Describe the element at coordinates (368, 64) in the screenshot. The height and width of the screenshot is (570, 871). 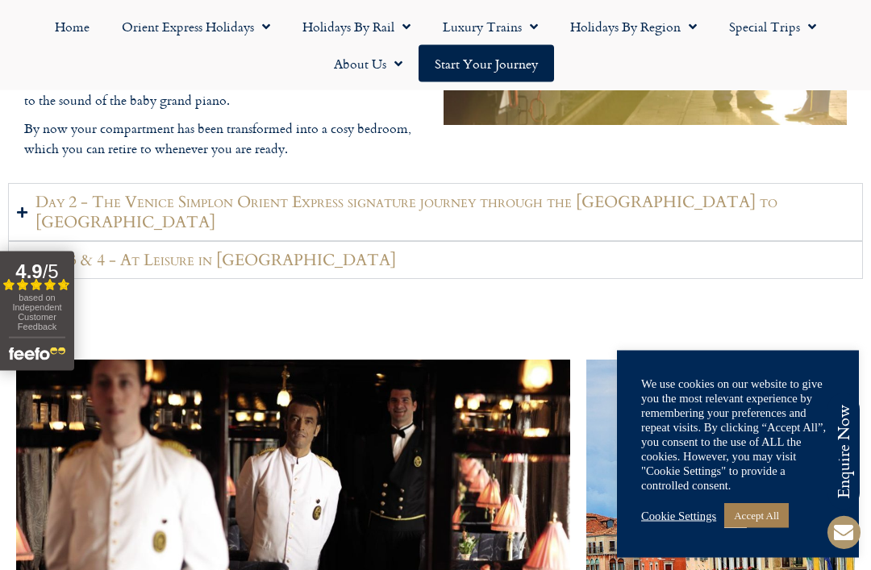
I see `a: About Us` at that location.